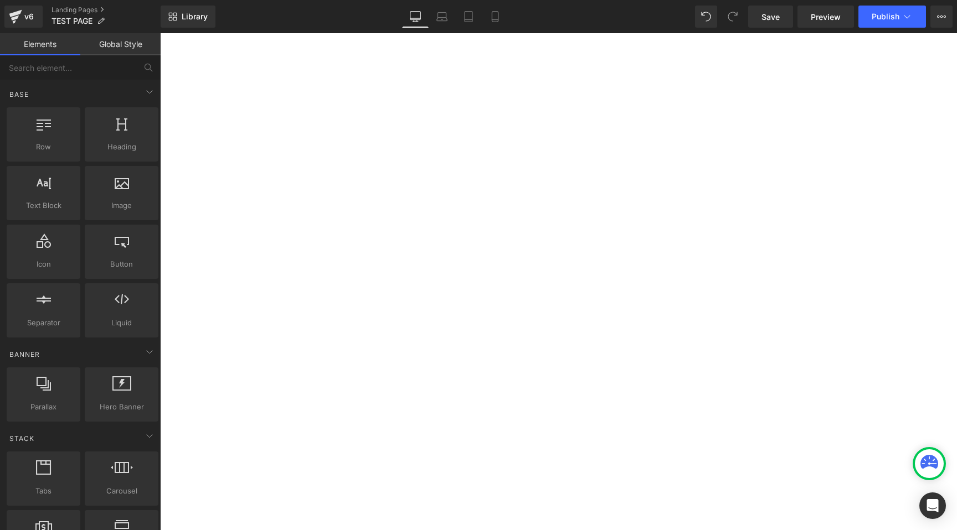 This screenshot has height=530, width=957. What do you see at coordinates (415, 17) in the screenshot?
I see `a: Desktop` at bounding box center [415, 17].